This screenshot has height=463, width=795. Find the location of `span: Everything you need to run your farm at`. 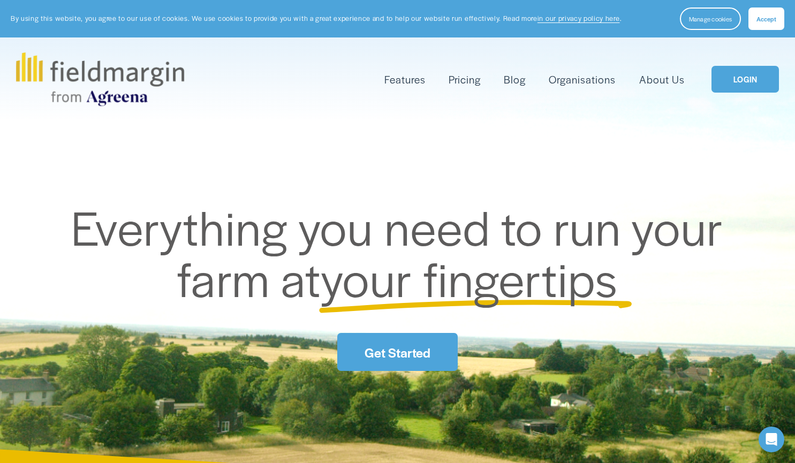

span: Everything you need to run your farm at is located at coordinates (403, 252).